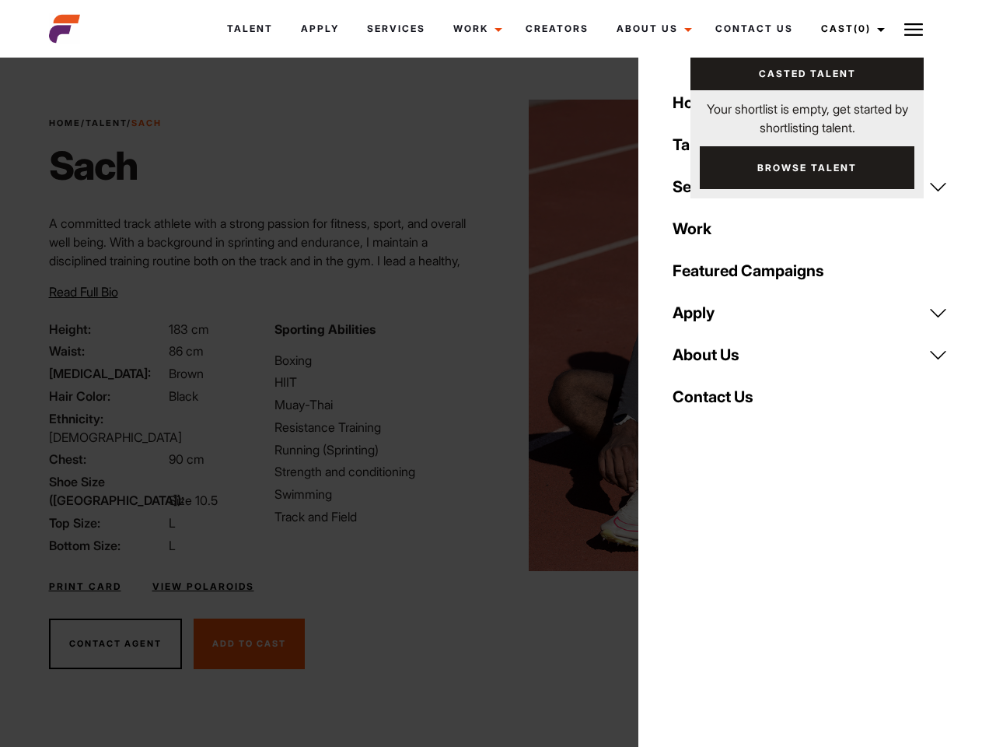  I want to click on span: Size 10.5, so click(193, 500).